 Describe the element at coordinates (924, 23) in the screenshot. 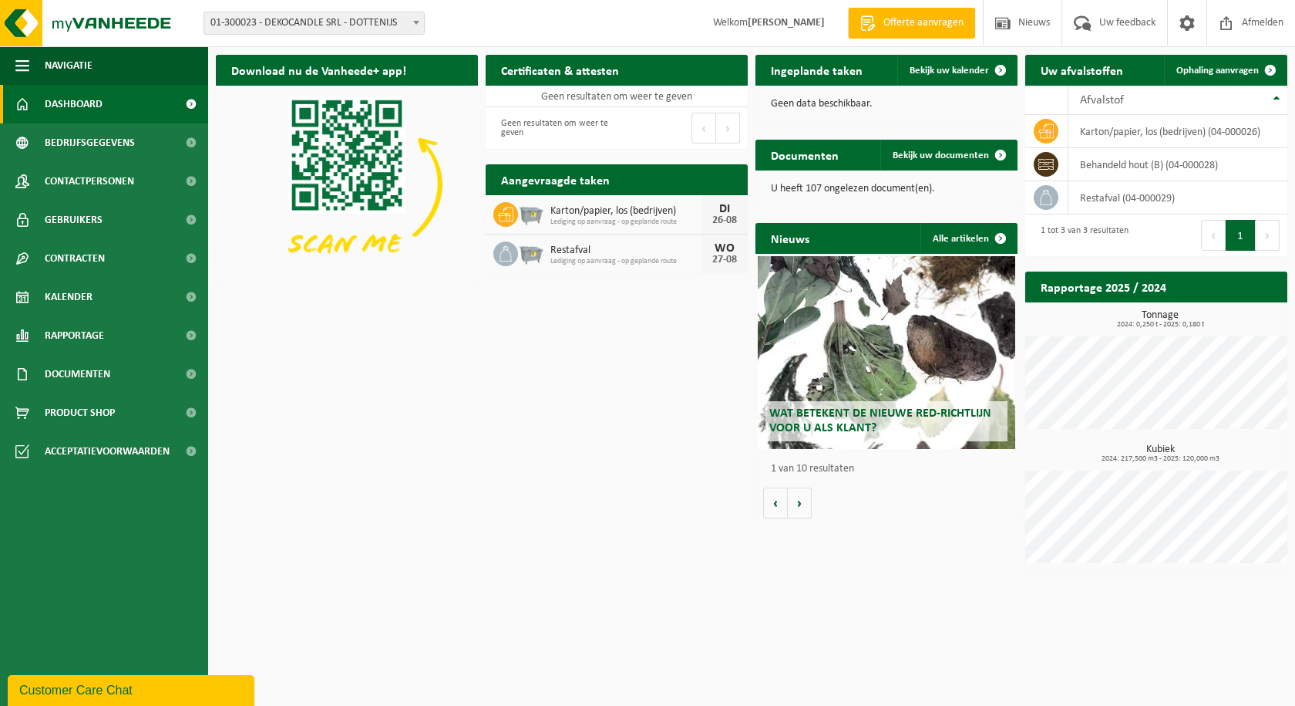

I see `span: Offerte aanvragen` at that location.